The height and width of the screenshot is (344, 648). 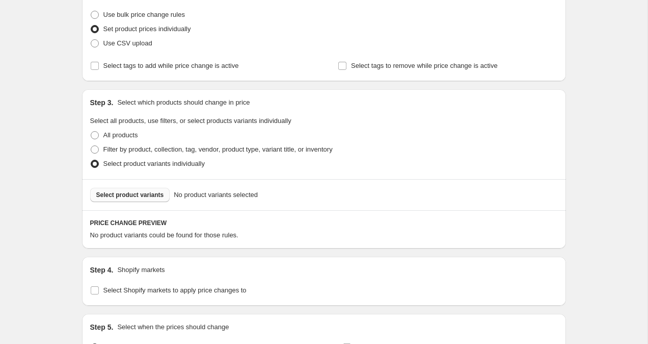 What do you see at coordinates (147, 29) in the screenshot?
I see `span: Set product prices individually` at bounding box center [147, 29].